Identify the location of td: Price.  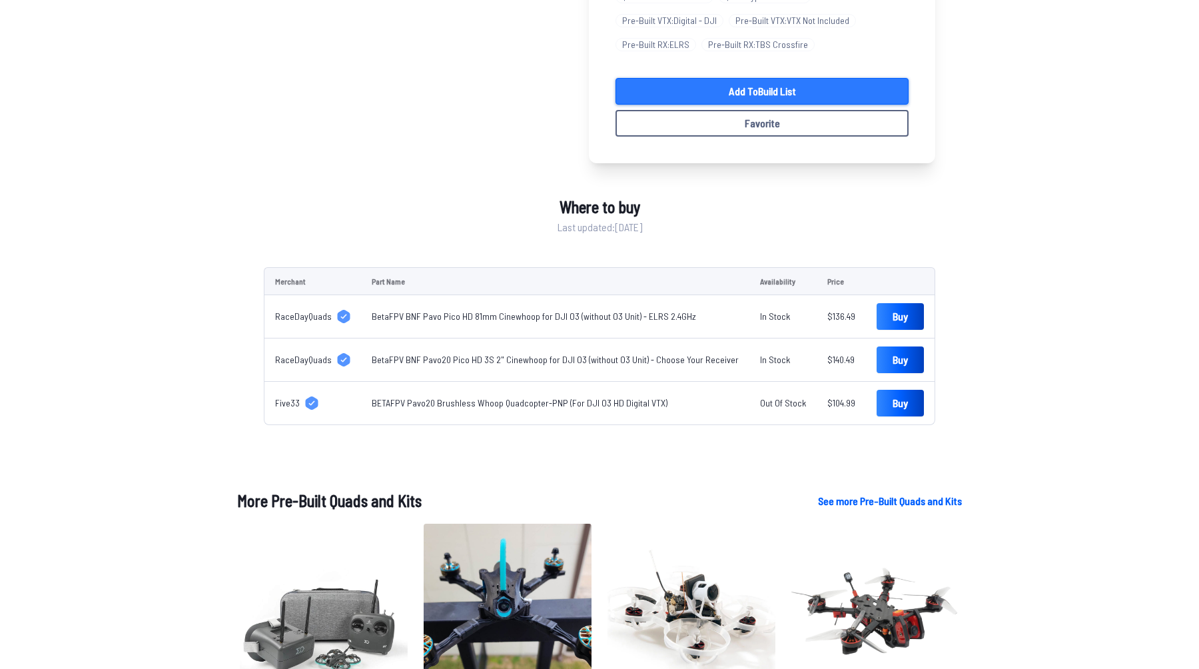
(841, 281).